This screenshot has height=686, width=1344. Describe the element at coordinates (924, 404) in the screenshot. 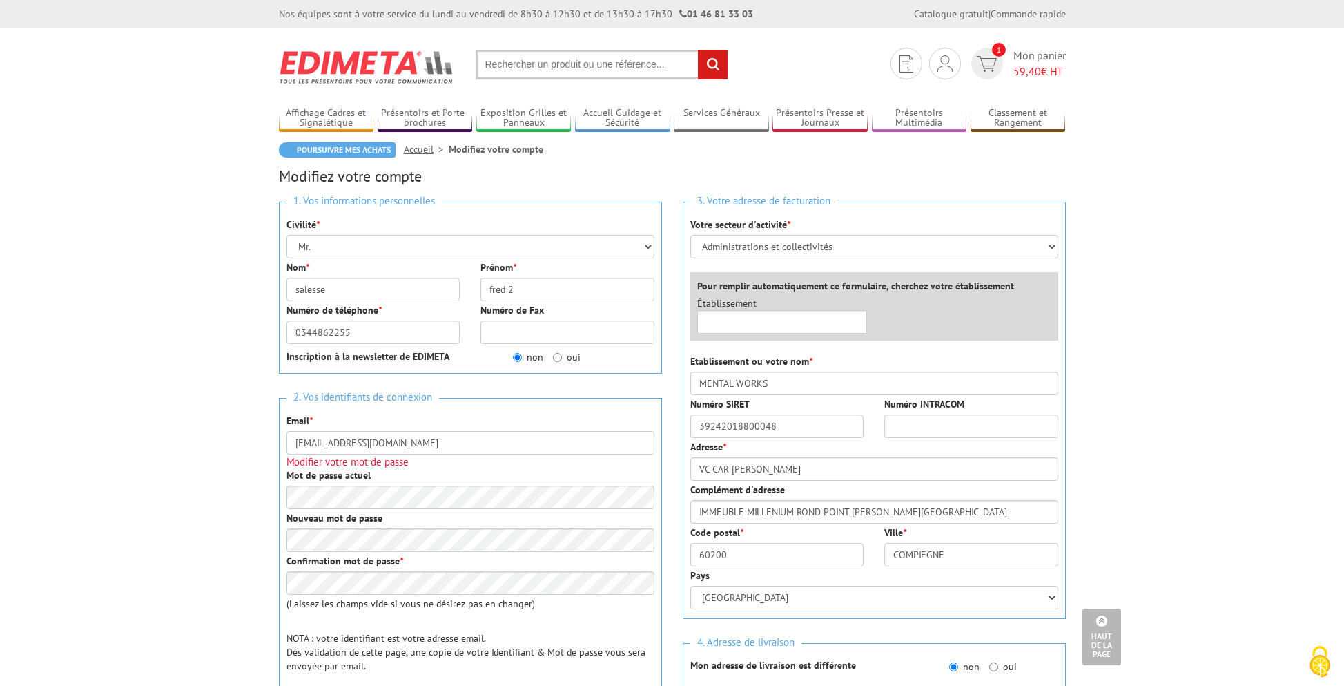

I see `label: Numéro INTRACOM` at that location.